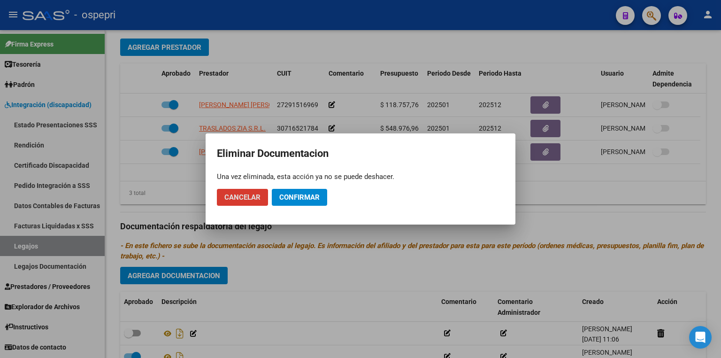  I want to click on h2: Eliminar Documentacion, so click(361, 154).